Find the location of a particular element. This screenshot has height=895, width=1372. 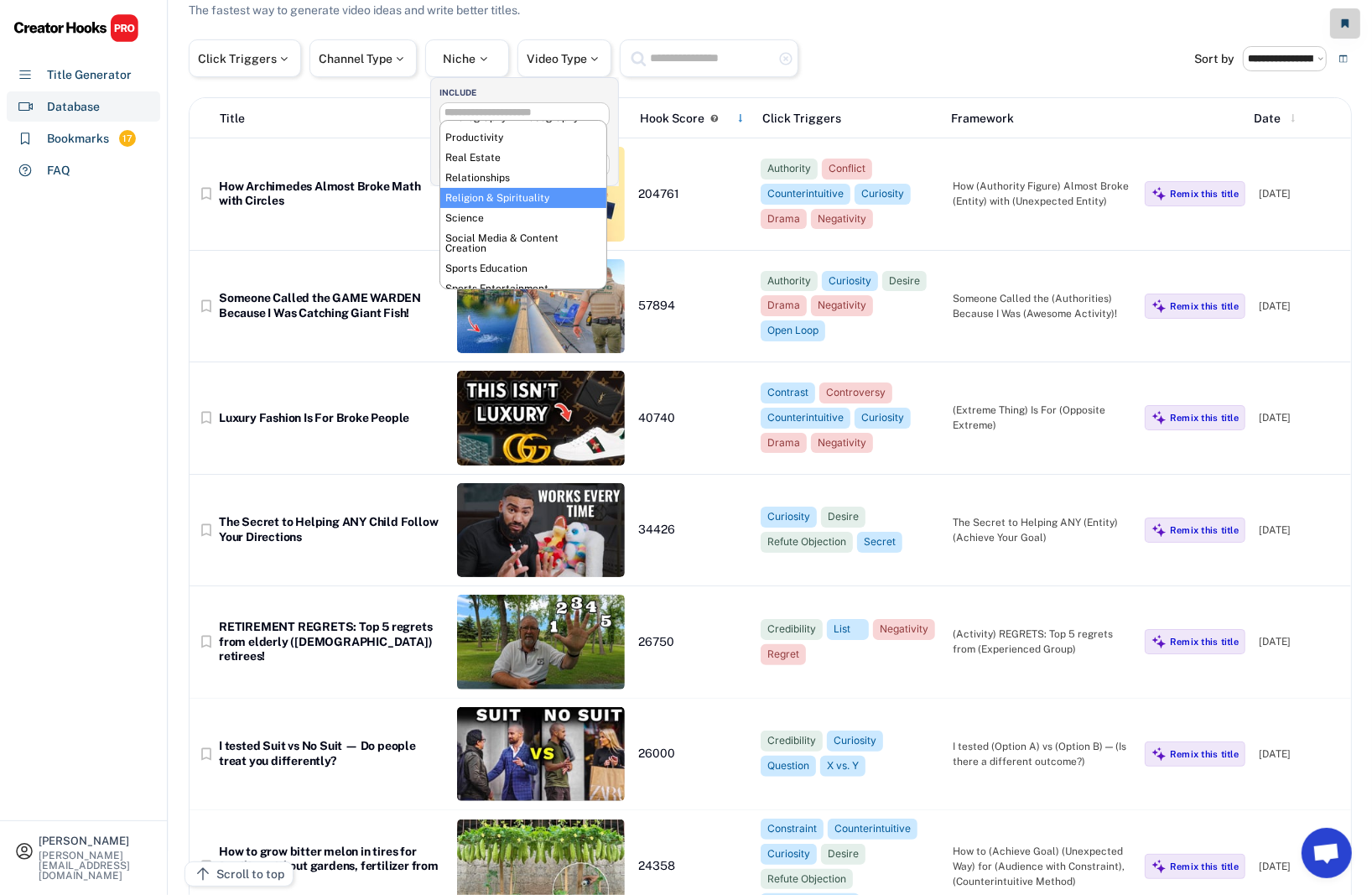

div: Channel Type is located at coordinates (363, 59).